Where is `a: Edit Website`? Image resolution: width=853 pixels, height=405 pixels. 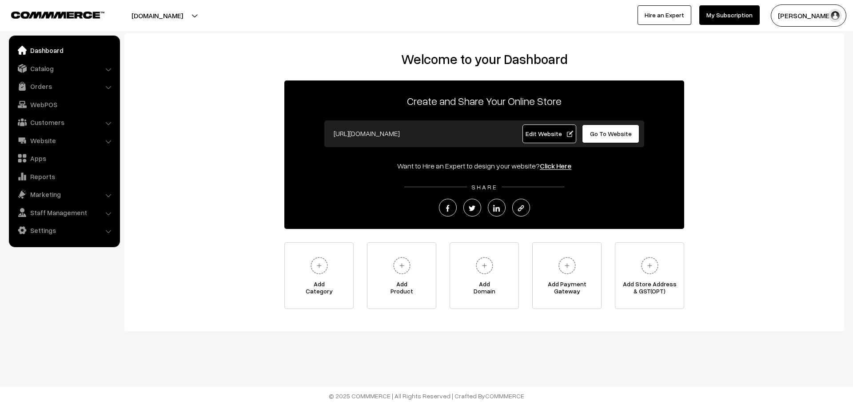 a: Edit Website is located at coordinates (549, 134).